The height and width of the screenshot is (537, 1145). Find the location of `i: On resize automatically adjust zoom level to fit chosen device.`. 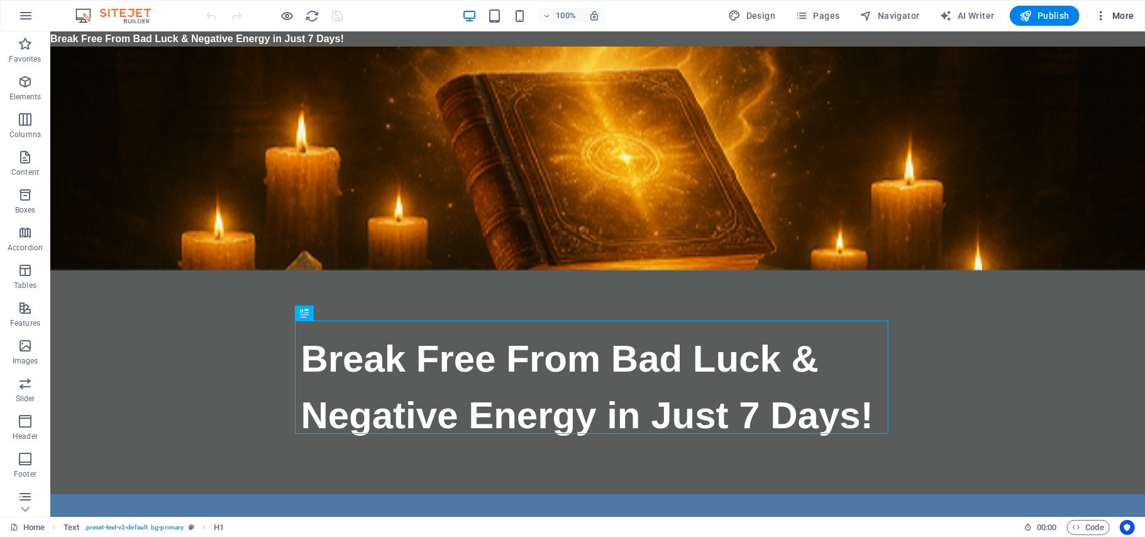

i: On resize automatically adjust zoom level to fit chosen device. is located at coordinates (594, 16).